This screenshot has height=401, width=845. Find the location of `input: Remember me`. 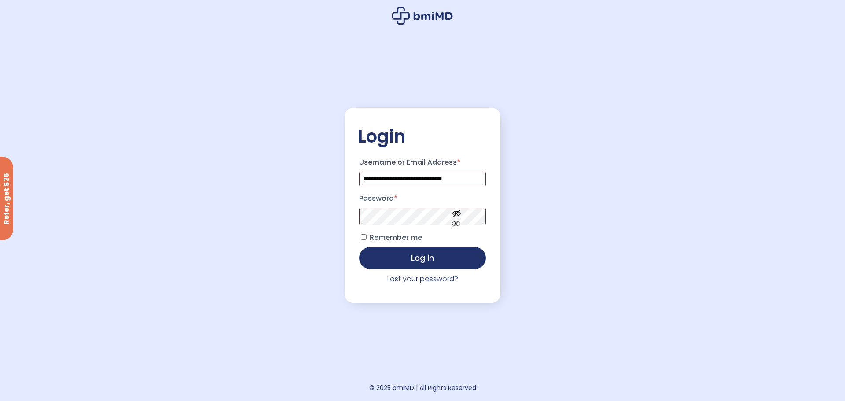

input: Remember me is located at coordinates (363, 237).